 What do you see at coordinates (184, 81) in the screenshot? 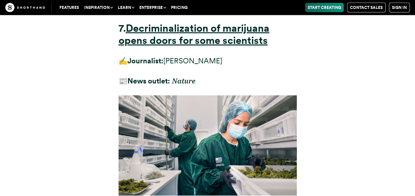
I see `em: Nature` at bounding box center [184, 81].